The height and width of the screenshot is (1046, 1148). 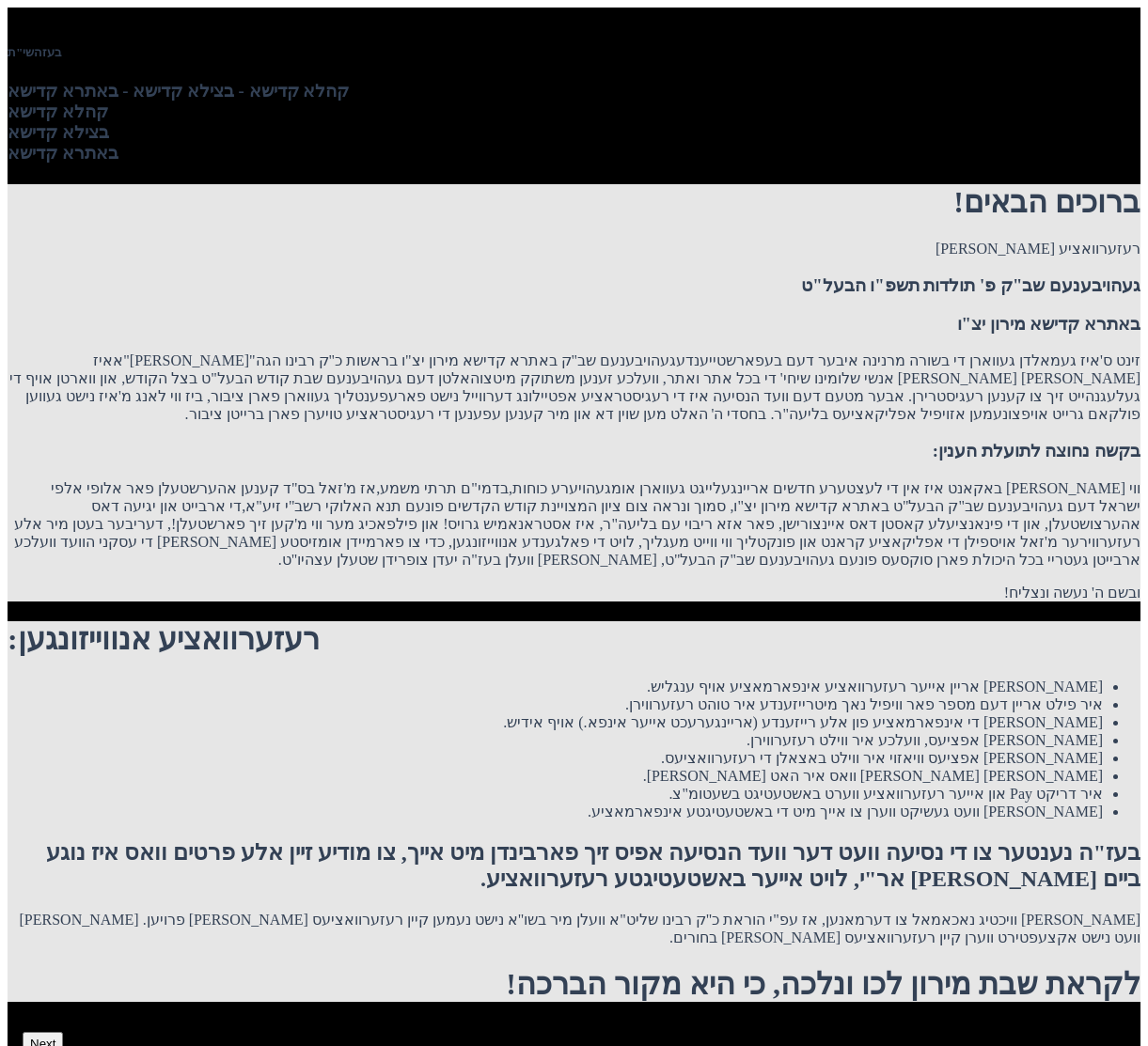 What do you see at coordinates (573, 592) in the screenshot?
I see `div: ובשם ה' נעשה ונצליח!` at bounding box center [573, 592].